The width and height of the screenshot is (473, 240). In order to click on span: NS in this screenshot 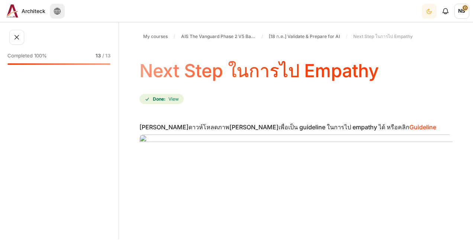, I will do `click(462, 11)`.